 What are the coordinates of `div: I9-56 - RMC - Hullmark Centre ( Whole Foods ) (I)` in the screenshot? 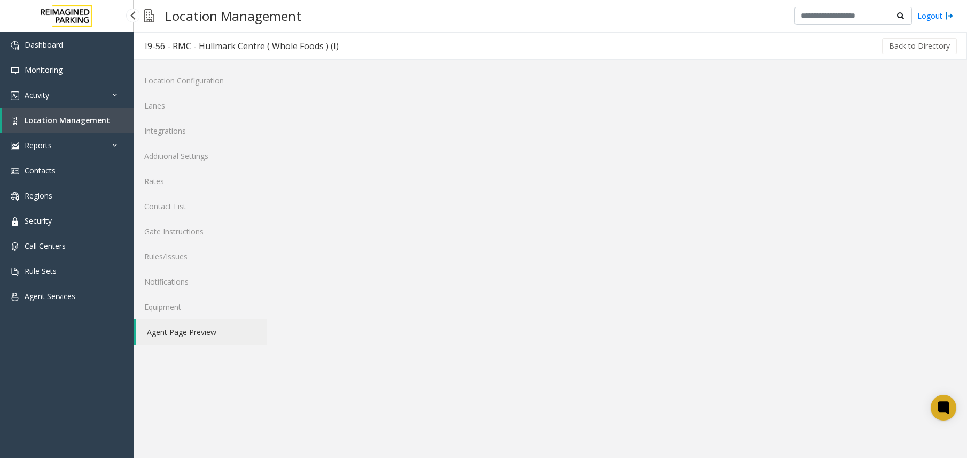 It's located at (242, 46).